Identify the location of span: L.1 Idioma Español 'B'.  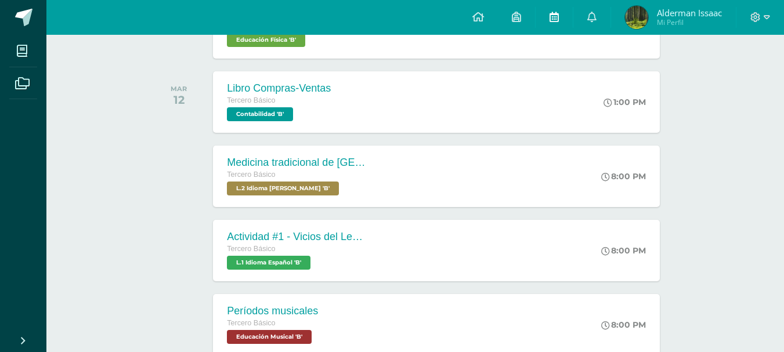
(269, 263).